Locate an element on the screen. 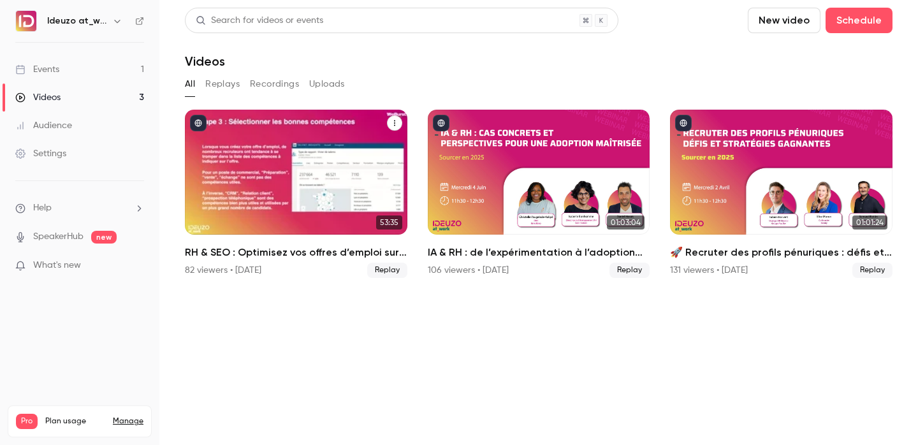 Image resolution: width=918 pixels, height=445 pixels. button: Uploads is located at coordinates (327, 84).